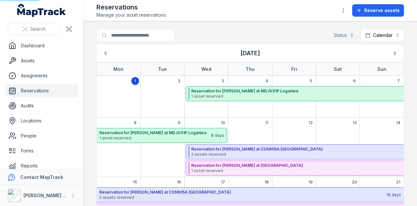  Describe the element at coordinates (41, 91) in the screenshot. I see `a: Reservations` at that location.